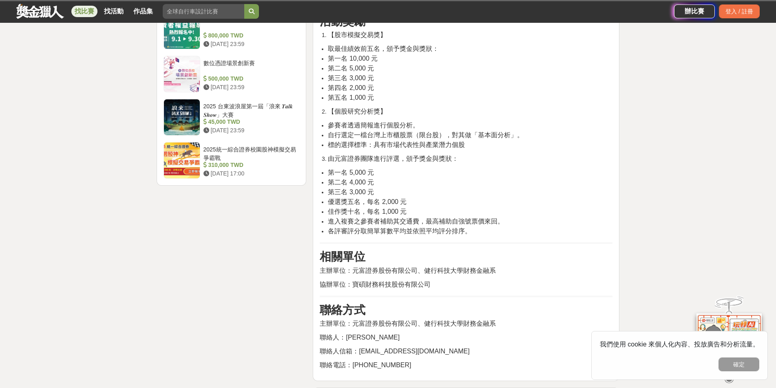  Describe the element at coordinates (399, 231) in the screenshot. I see `span: 各評審評分取簡單算數平均並依照平均評分排序。` at that location.